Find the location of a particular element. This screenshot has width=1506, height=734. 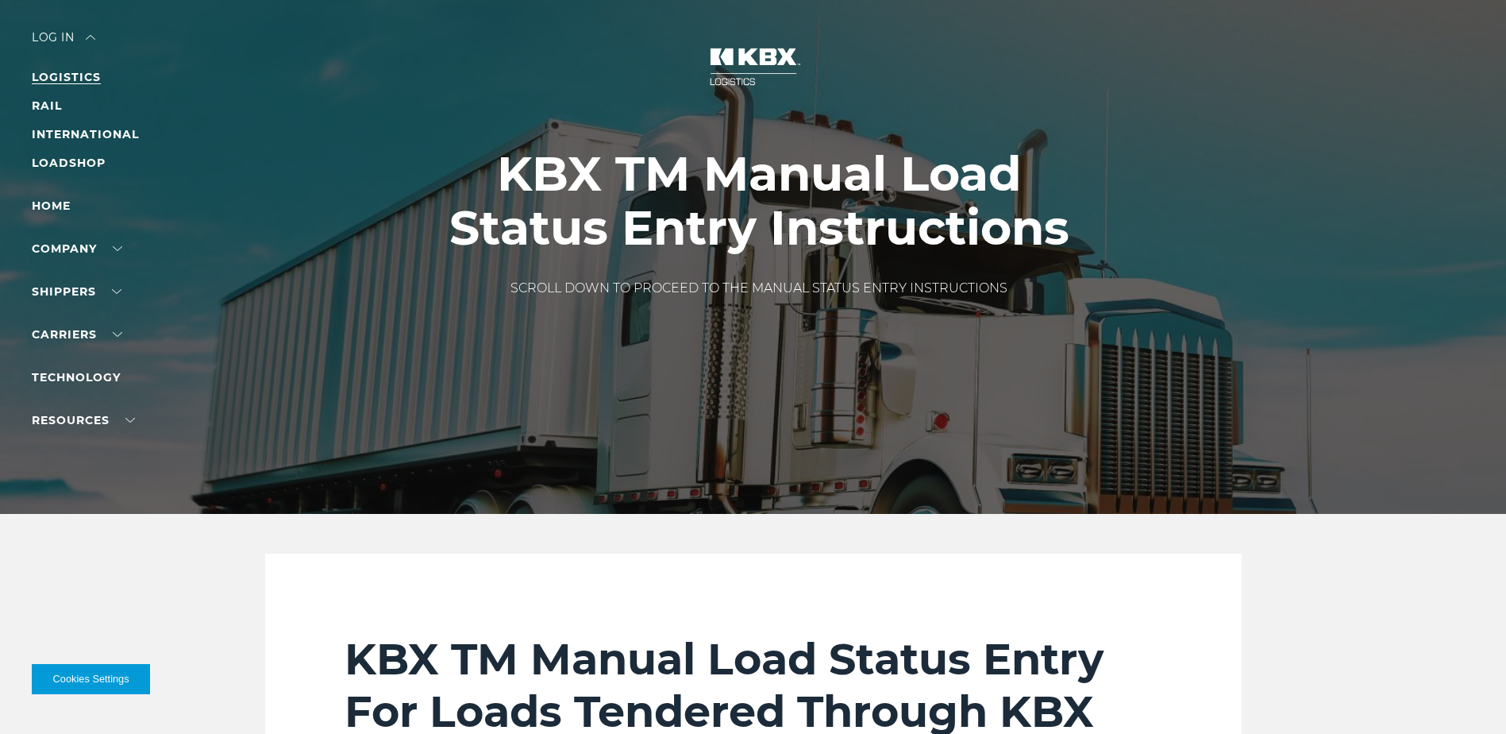

a: Company is located at coordinates (77, 249).